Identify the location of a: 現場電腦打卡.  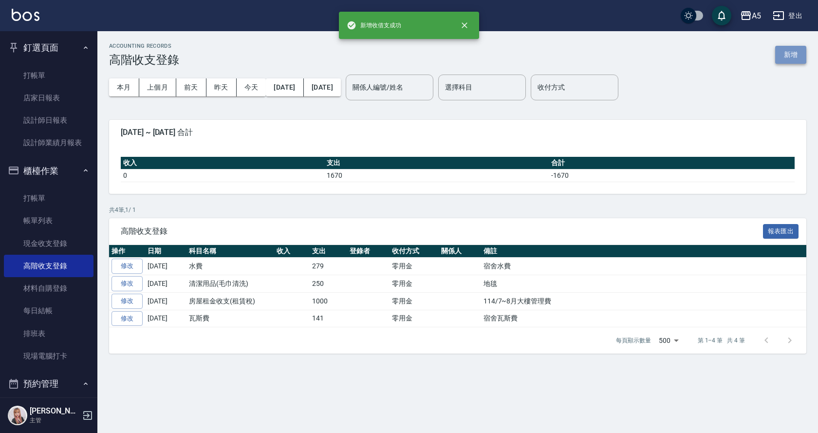
(49, 356).